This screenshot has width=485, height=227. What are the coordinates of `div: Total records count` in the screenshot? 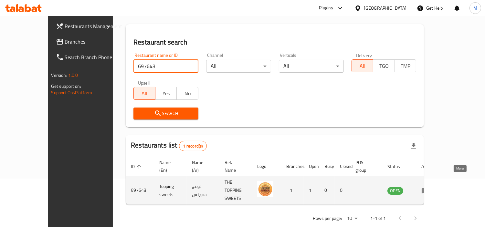 It's located at (193, 146).